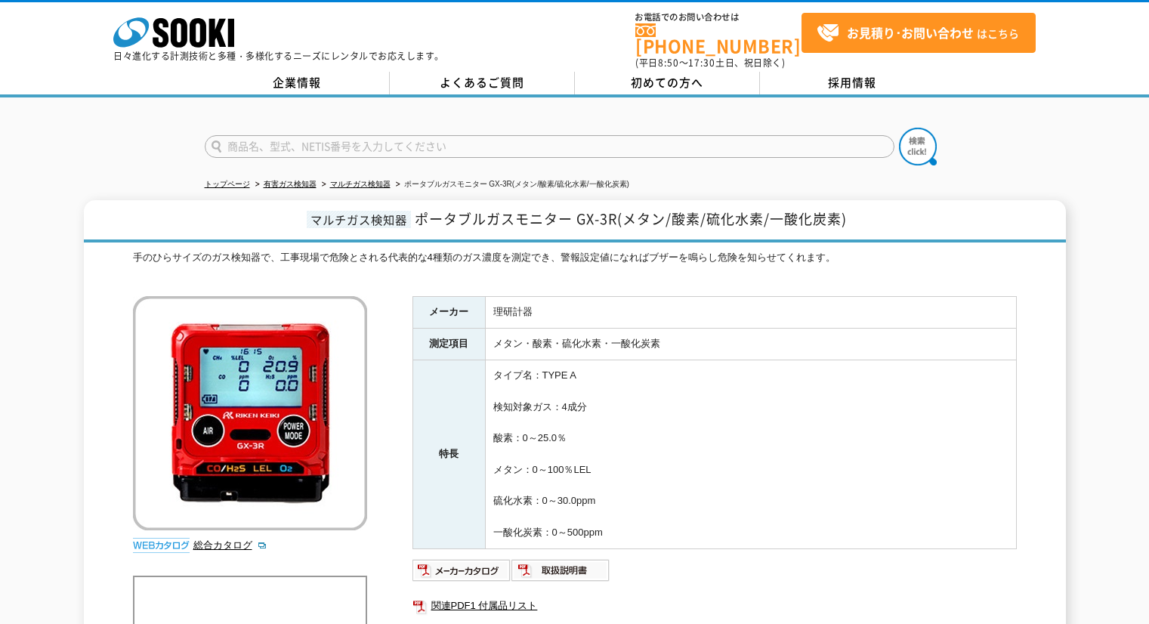  What do you see at coordinates (549, 147) in the screenshot?
I see `input: 商品名、型式、NETIS番号を入力してください` at bounding box center [549, 147].